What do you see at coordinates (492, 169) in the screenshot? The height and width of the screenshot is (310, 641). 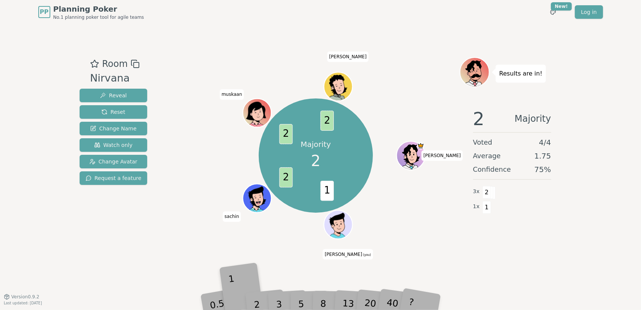 I see `span: Confidence` at bounding box center [492, 169].